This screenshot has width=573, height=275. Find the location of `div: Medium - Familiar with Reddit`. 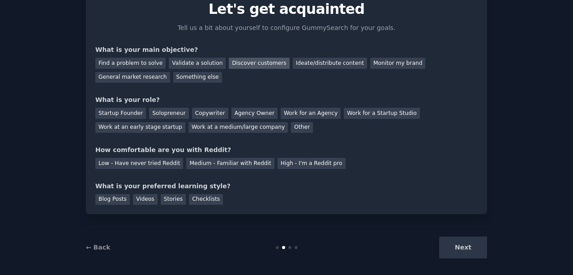

div: Medium - Familiar with Reddit is located at coordinates (230, 163).